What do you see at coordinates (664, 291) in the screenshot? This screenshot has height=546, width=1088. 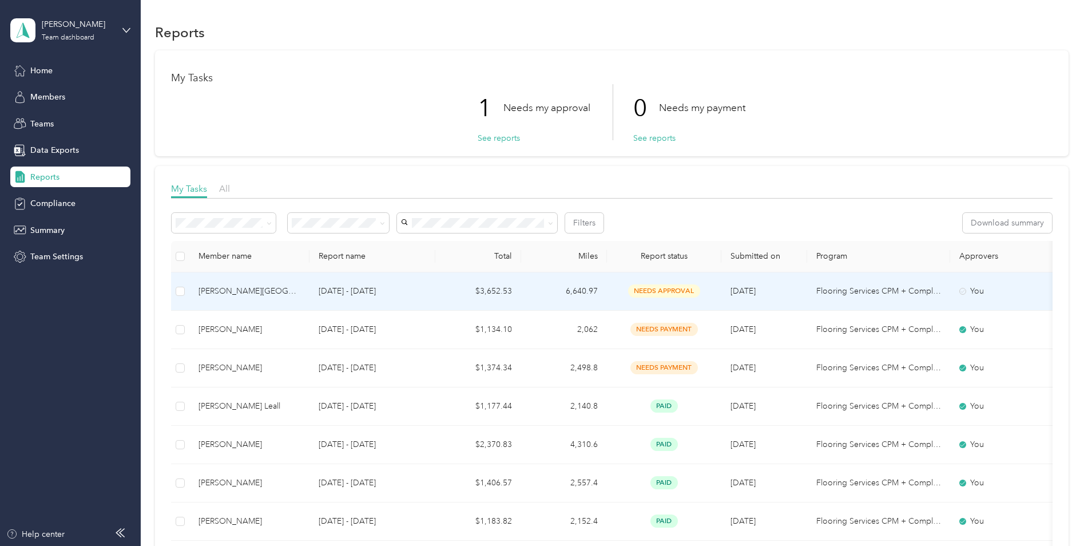 I see `span: needs approval` at bounding box center [664, 291].